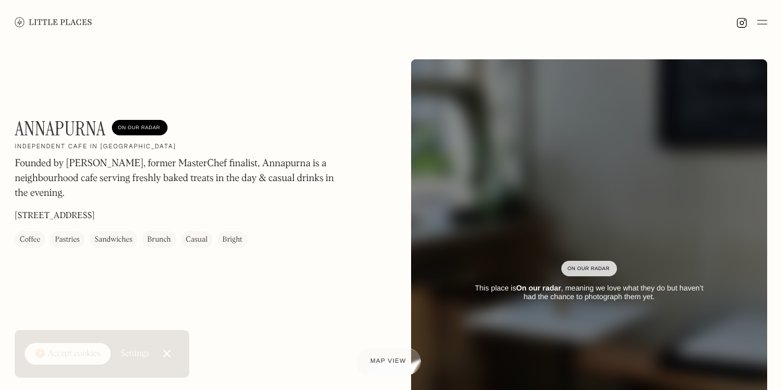 This screenshot has width=782, height=390. Describe the element at coordinates (135, 354) in the screenshot. I see `a: Settings` at that location.